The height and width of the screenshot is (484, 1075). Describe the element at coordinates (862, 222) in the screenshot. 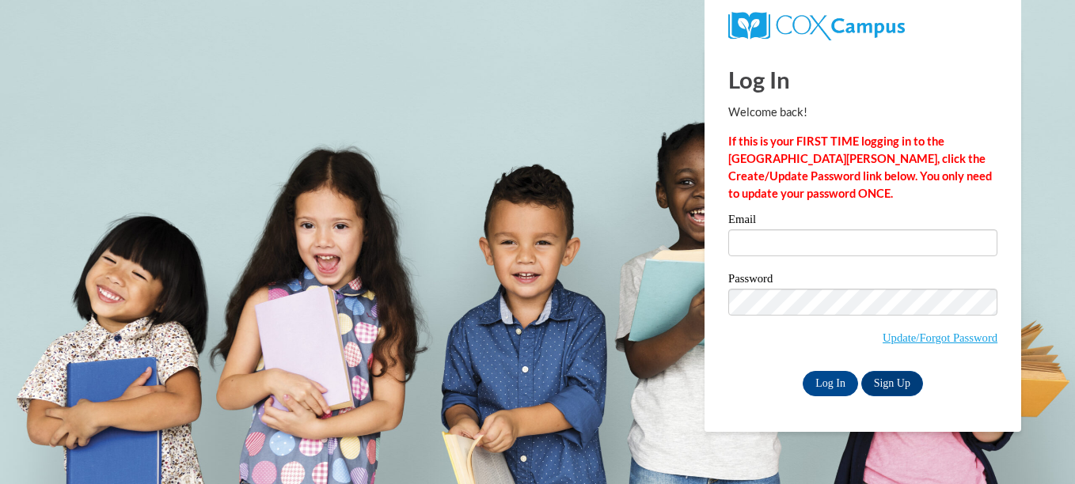

I see `label: Email` at that location.